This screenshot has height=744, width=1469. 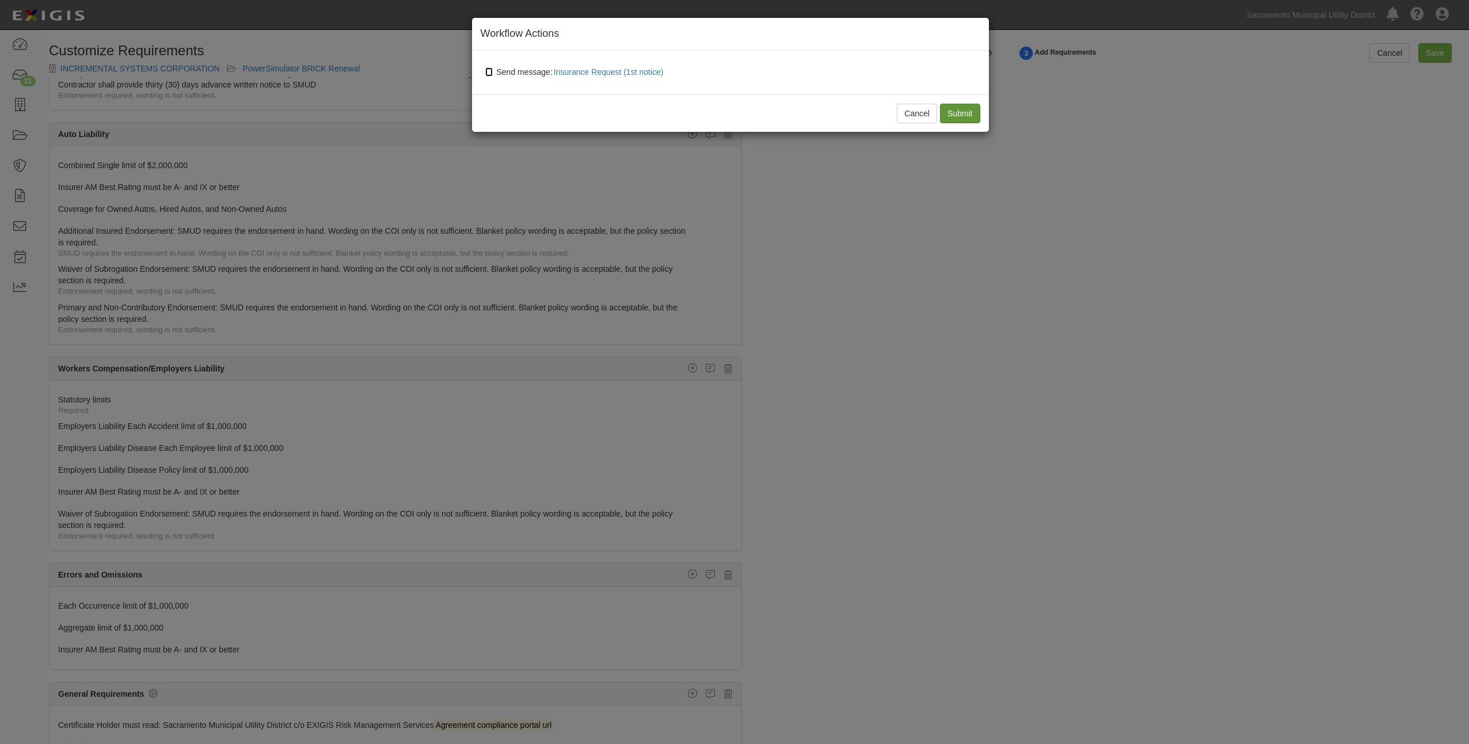 What do you see at coordinates (583, 72) in the screenshot?
I see `span: Send message:` at bounding box center [583, 72].